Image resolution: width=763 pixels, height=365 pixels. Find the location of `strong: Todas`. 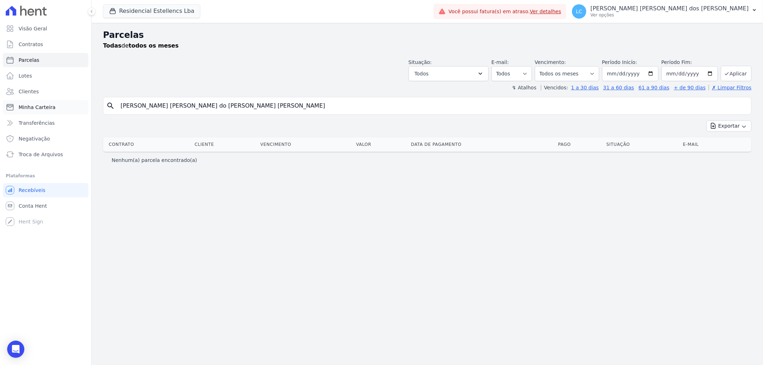

strong: Todas is located at coordinates (112, 45).